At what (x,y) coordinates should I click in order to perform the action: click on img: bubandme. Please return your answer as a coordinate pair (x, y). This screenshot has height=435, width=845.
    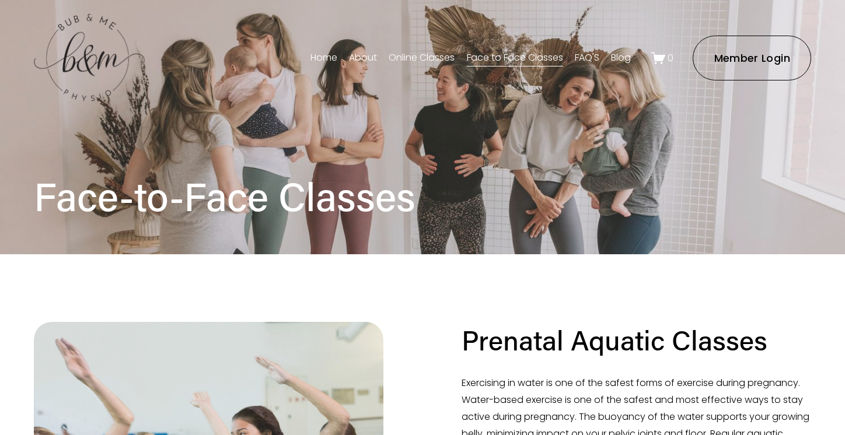
    Looking at the image, I should click on (89, 58).